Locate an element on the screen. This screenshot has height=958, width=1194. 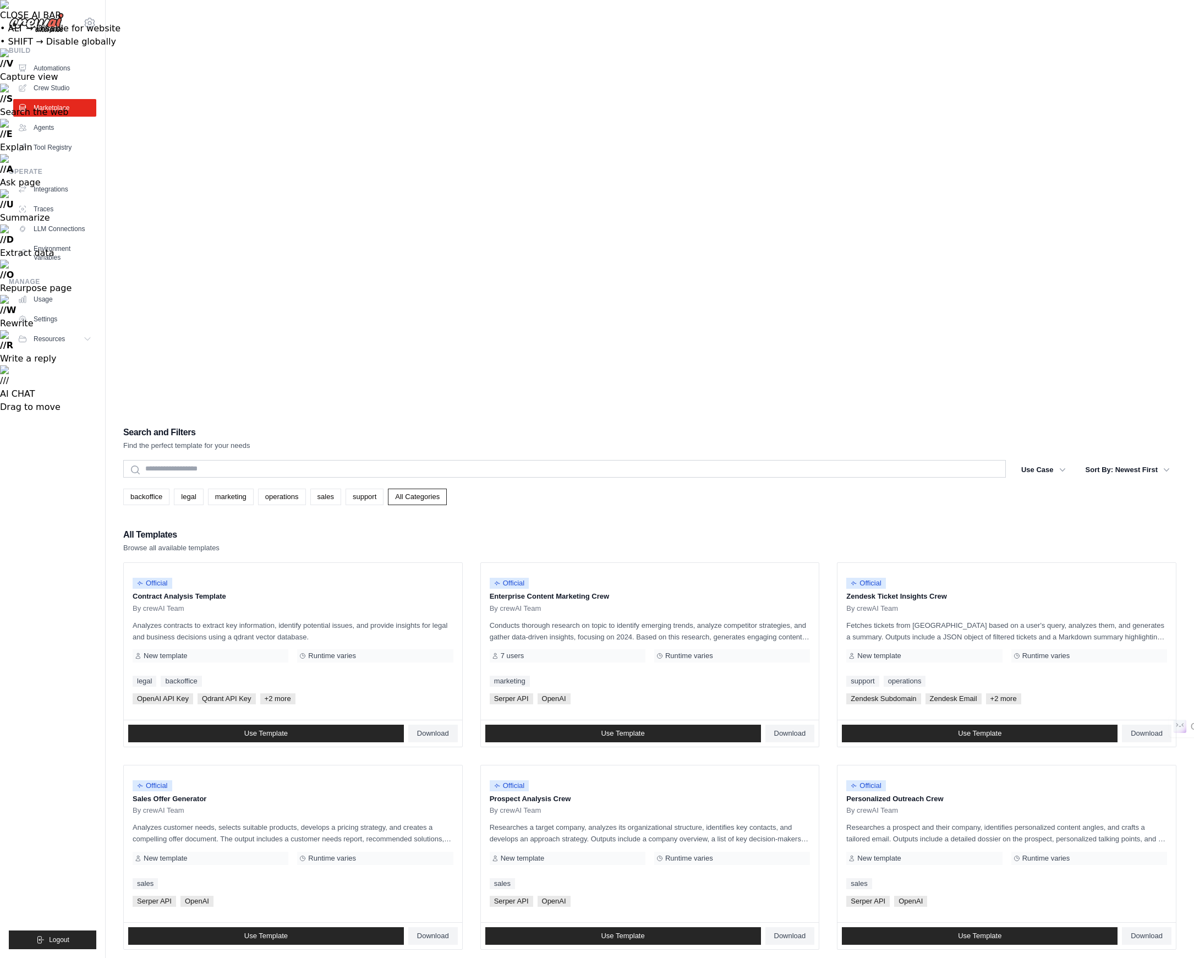
p: Prospect Analysis Crew is located at coordinates (650, 799).